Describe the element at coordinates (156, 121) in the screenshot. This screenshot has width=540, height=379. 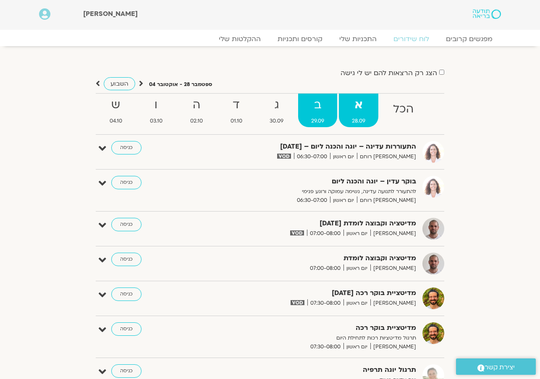
I see `span: 03.10` at that location.